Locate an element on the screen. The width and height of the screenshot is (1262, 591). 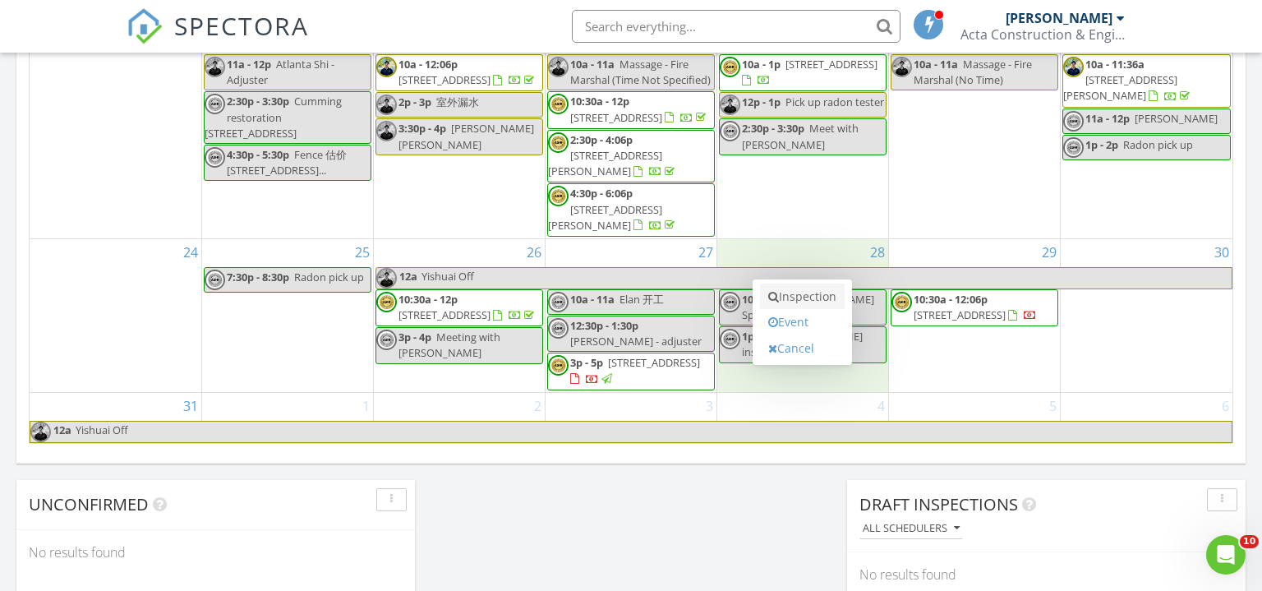
a: Go to August 26, 2025 is located at coordinates (534, 252).